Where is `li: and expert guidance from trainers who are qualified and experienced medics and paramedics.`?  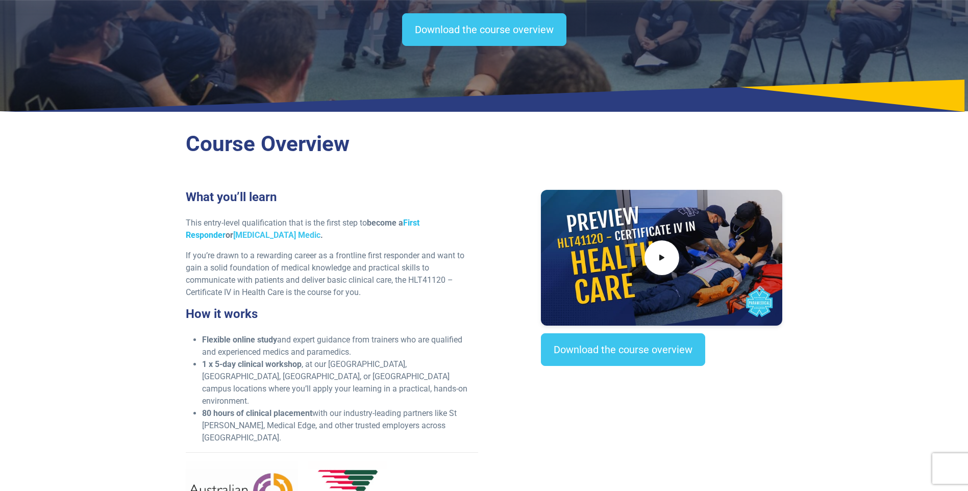
li: and expert guidance from trainers who are qualified and experienced medics and paramedics. is located at coordinates (340, 346).